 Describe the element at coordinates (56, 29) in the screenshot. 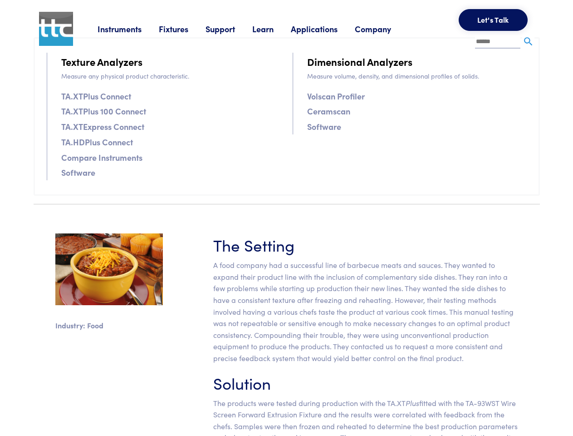

I see `img: ttc_logo_1x1_v1.0.png` at that location.